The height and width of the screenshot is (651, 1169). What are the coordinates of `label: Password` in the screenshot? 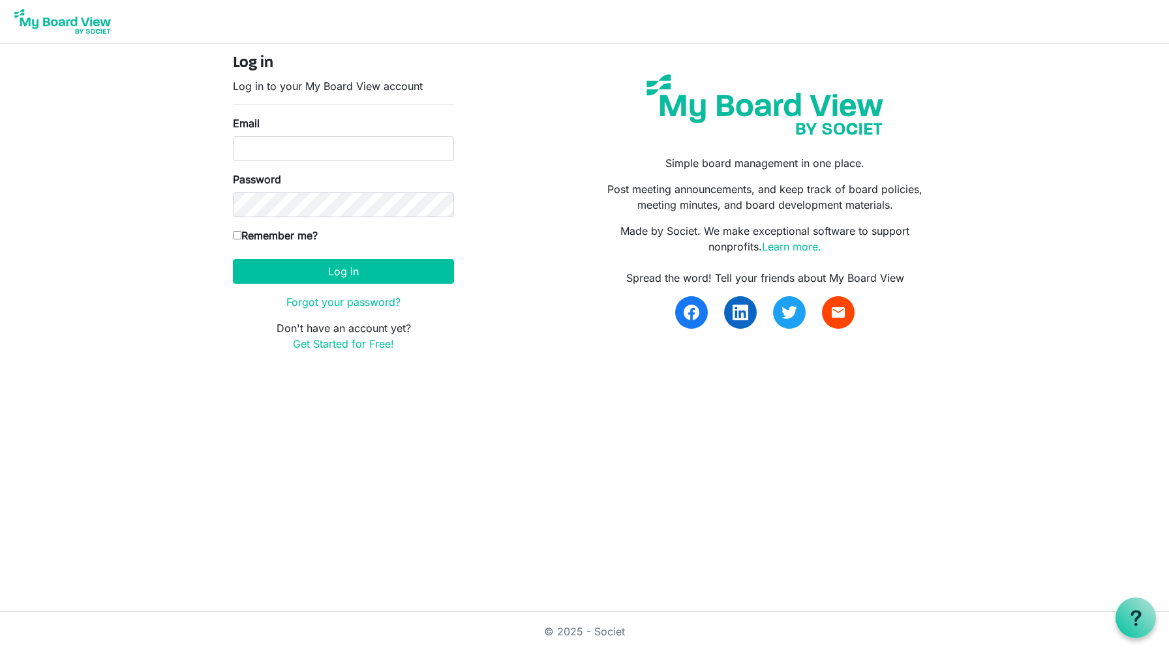 It's located at (257, 179).